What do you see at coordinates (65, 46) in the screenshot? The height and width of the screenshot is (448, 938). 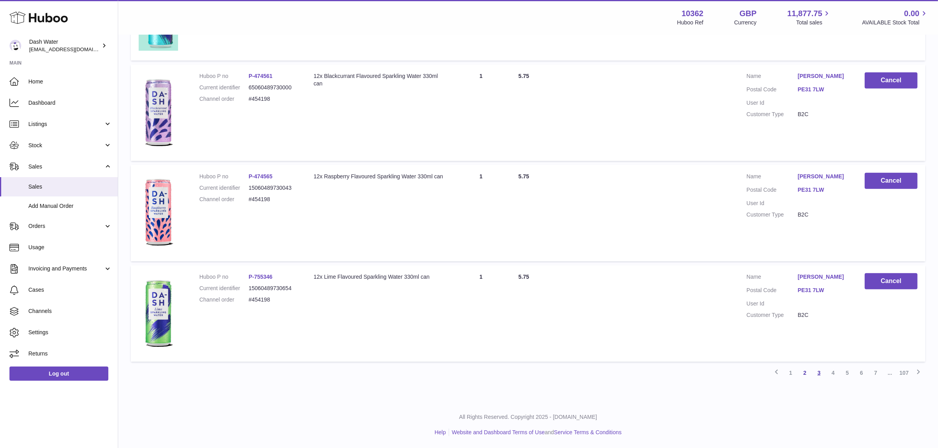 I see `div: Dash Water` at bounding box center [65, 46].